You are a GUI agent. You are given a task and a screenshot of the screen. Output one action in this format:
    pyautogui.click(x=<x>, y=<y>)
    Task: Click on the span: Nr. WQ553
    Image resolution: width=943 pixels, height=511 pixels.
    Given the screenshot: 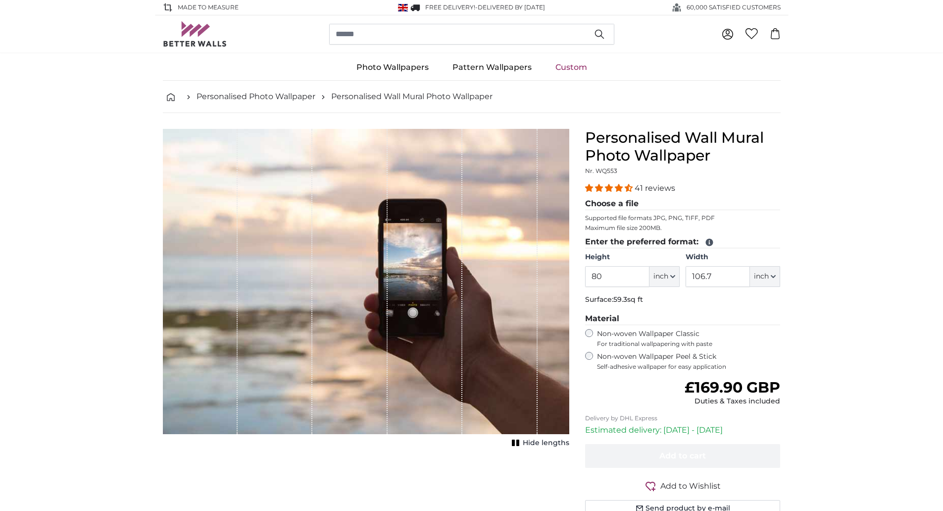 What is the action you would take?
    pyautogui.click(x=601, y=170)
    